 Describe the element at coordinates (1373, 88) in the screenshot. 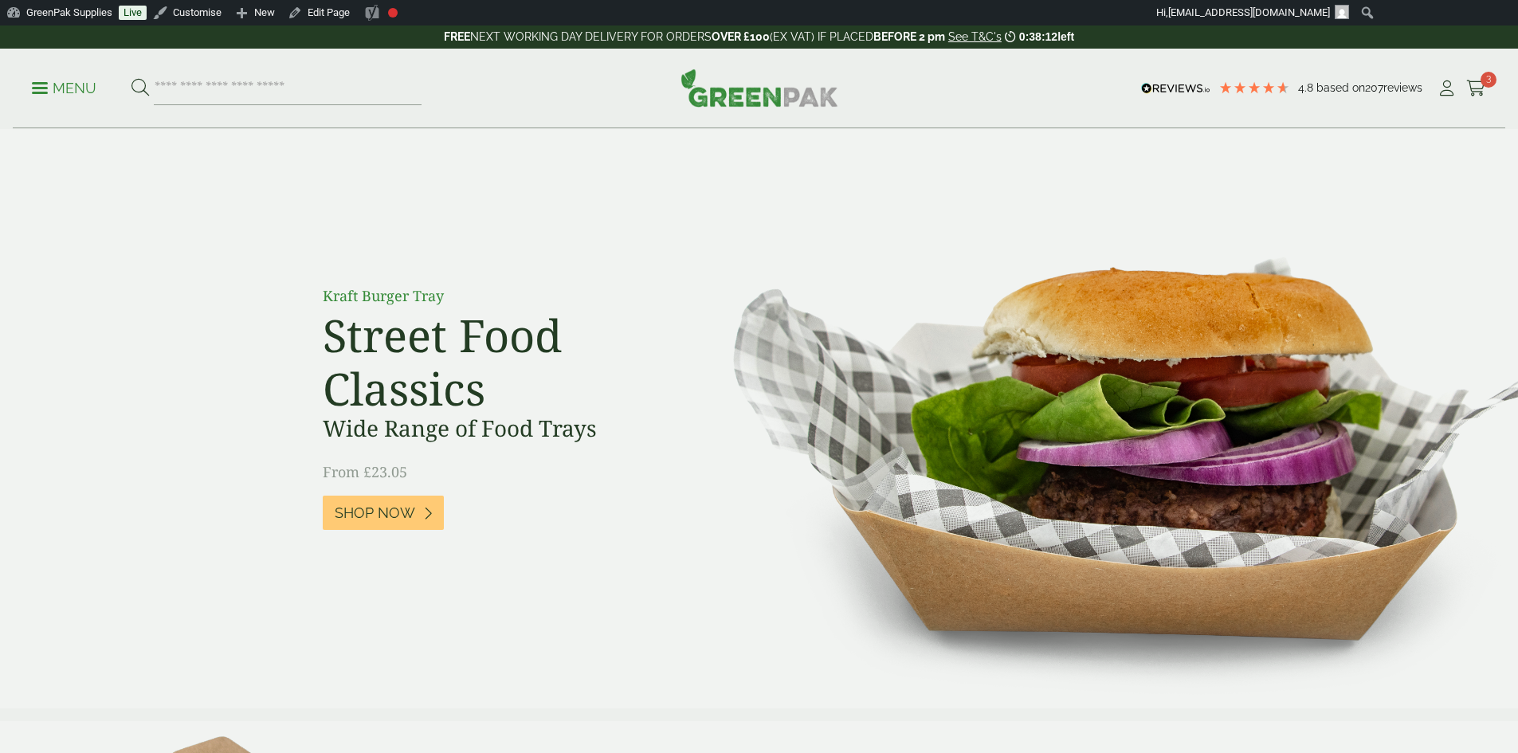

I see `span: 207` at that location.